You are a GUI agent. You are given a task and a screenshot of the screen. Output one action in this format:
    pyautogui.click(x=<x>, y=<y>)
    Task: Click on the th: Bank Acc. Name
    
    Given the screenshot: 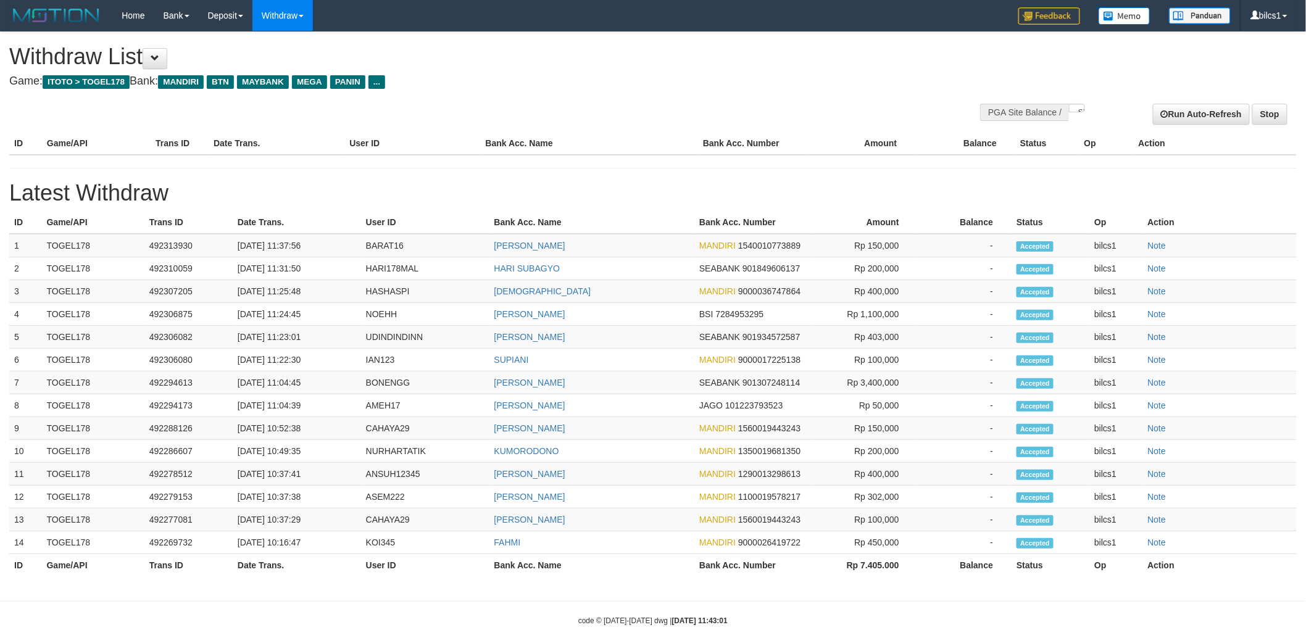 What is the action you would take?
    pyautogui.click(x=592, y=222)
    